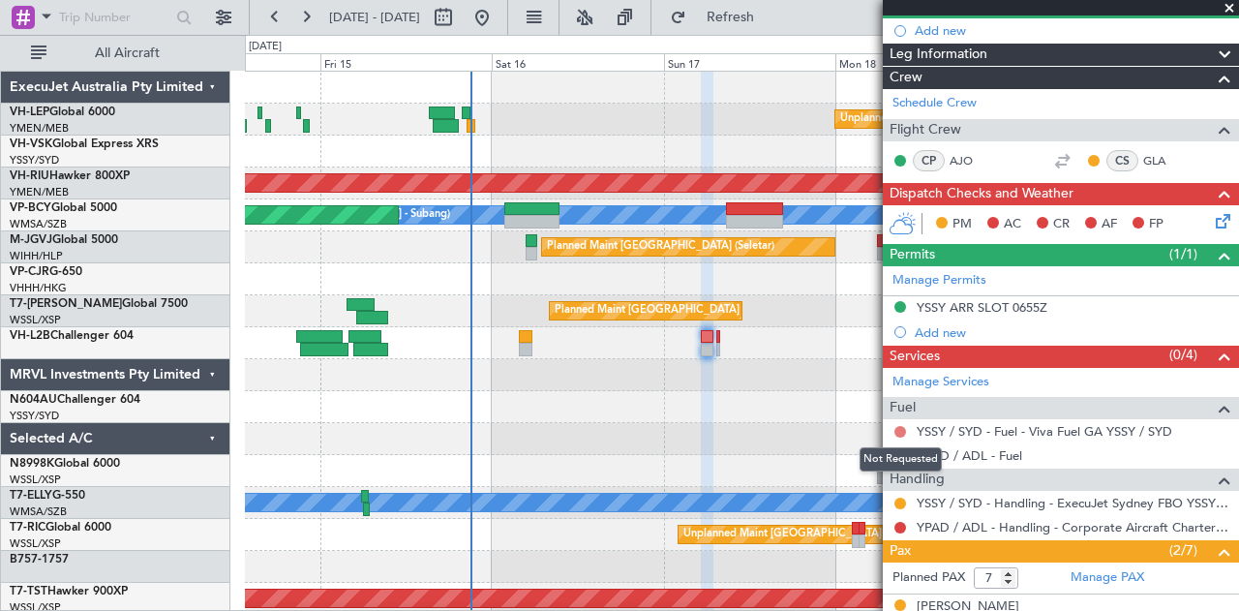 The image size is (1239, 611). Describe the element at coordinates (1183, 354) in the screenshot. I see `span: (0/4)` at that location.